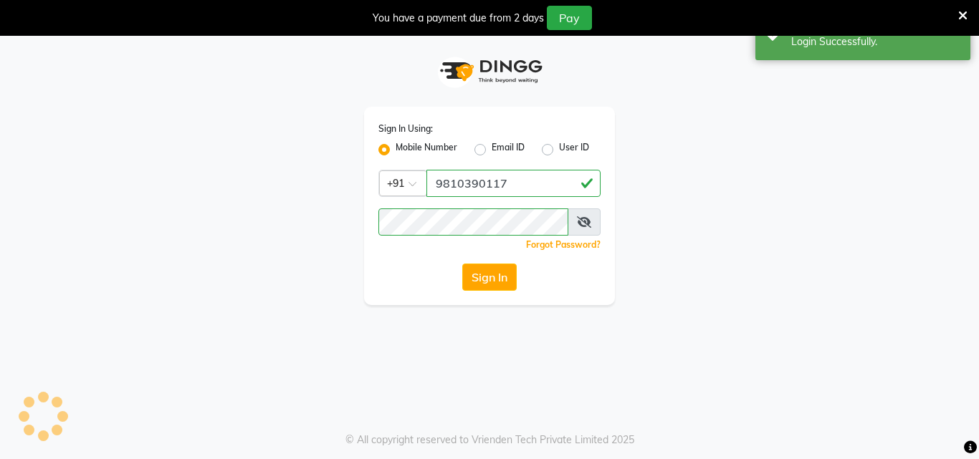  Describe the element at coordinates (574, 150) in the screenshot. I see `label: User ID` at that location.